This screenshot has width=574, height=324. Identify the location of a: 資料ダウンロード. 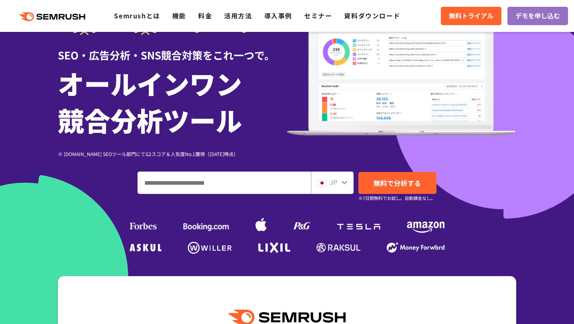
(372, 16).